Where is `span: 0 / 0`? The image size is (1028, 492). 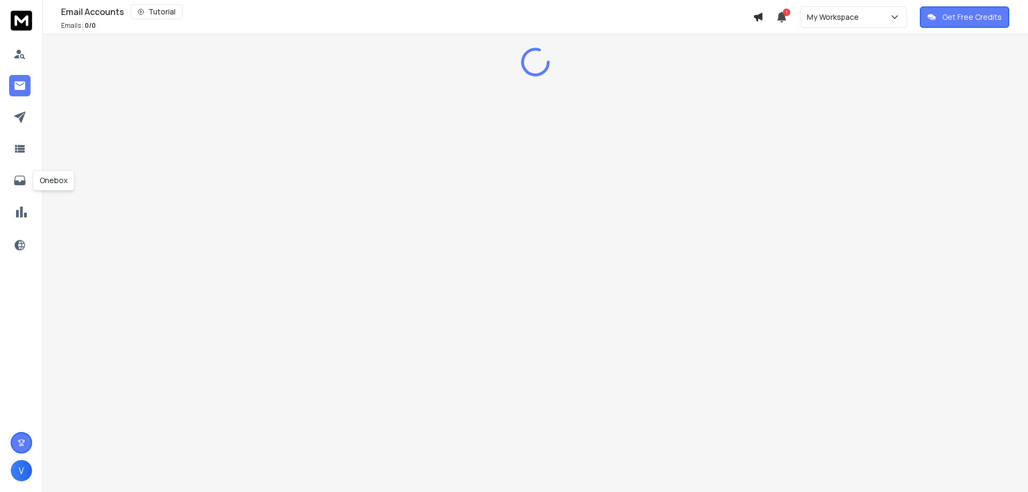 span: 0 / 0 is located at coordinates (90, 25).